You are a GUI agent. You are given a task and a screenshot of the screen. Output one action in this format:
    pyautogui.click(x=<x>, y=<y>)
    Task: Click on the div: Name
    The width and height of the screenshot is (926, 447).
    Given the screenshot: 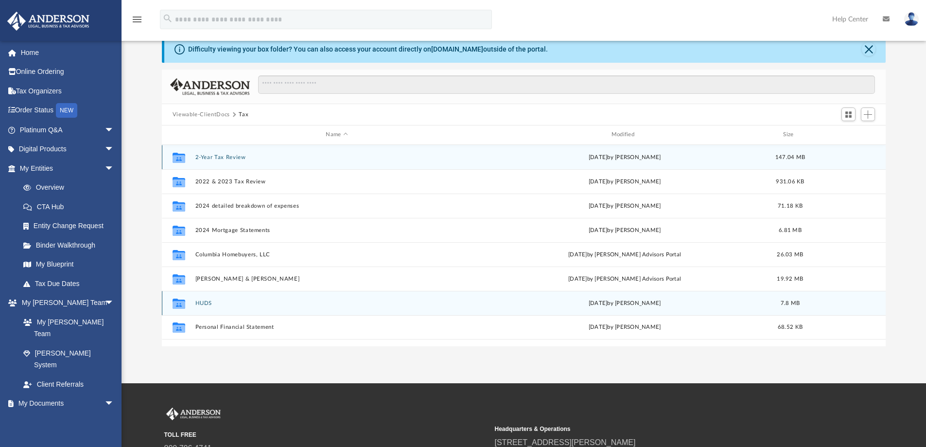 What is the action you would take?
    pyautogui.click(x=336, y=135)
    